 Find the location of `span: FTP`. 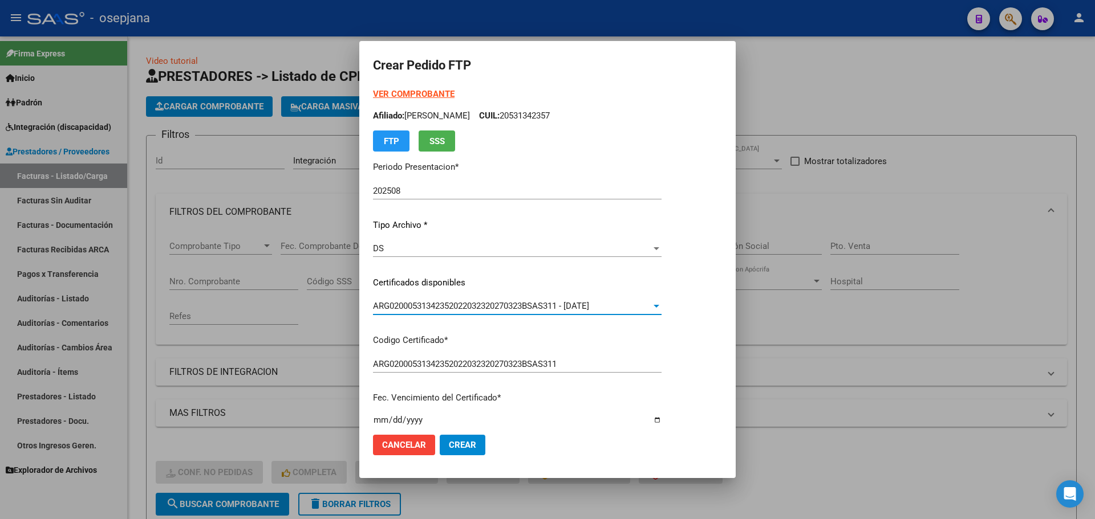

span: FTP is located at coordinates (391, 141).